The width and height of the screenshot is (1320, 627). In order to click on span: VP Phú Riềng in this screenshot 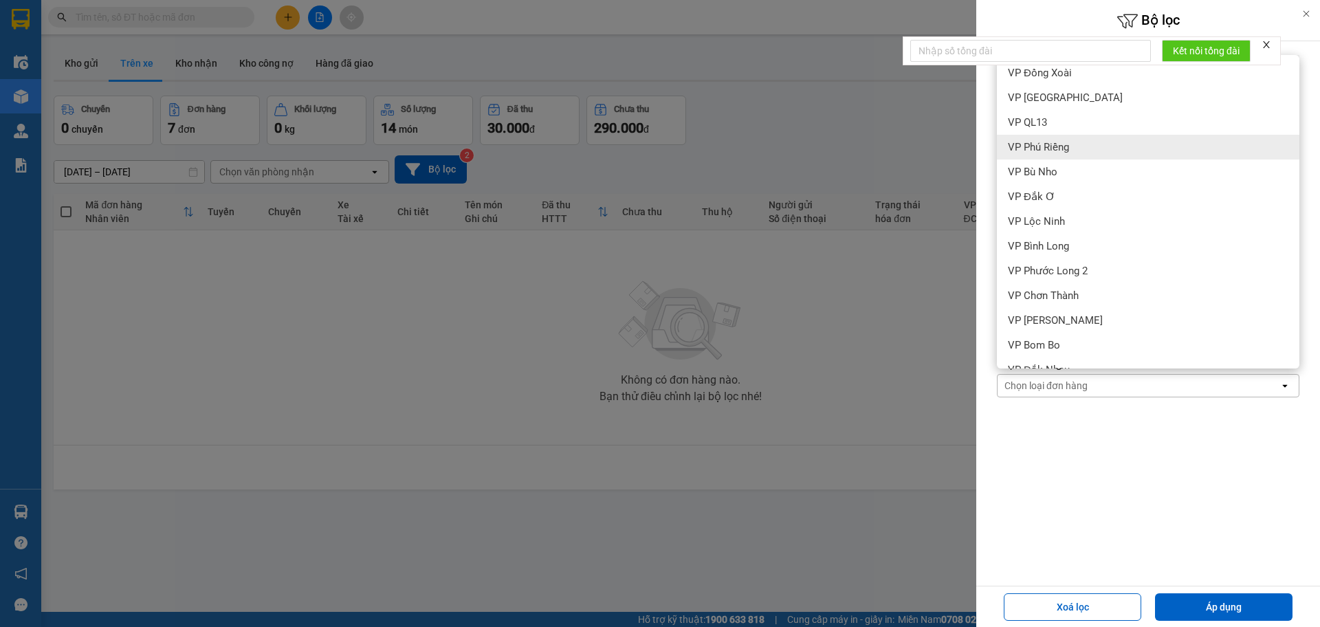, I will do `click(1038, 147)`.